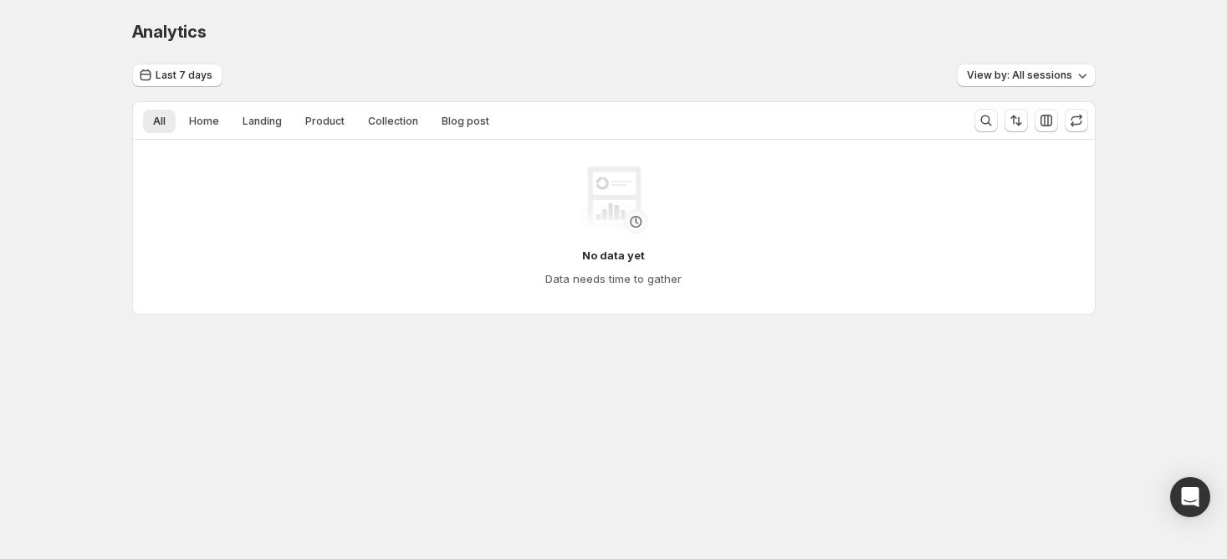  What do you see at coordinates (177, 75) in the screenshot?
I see `button: Last 7 days` at bounding box center [177, 75].